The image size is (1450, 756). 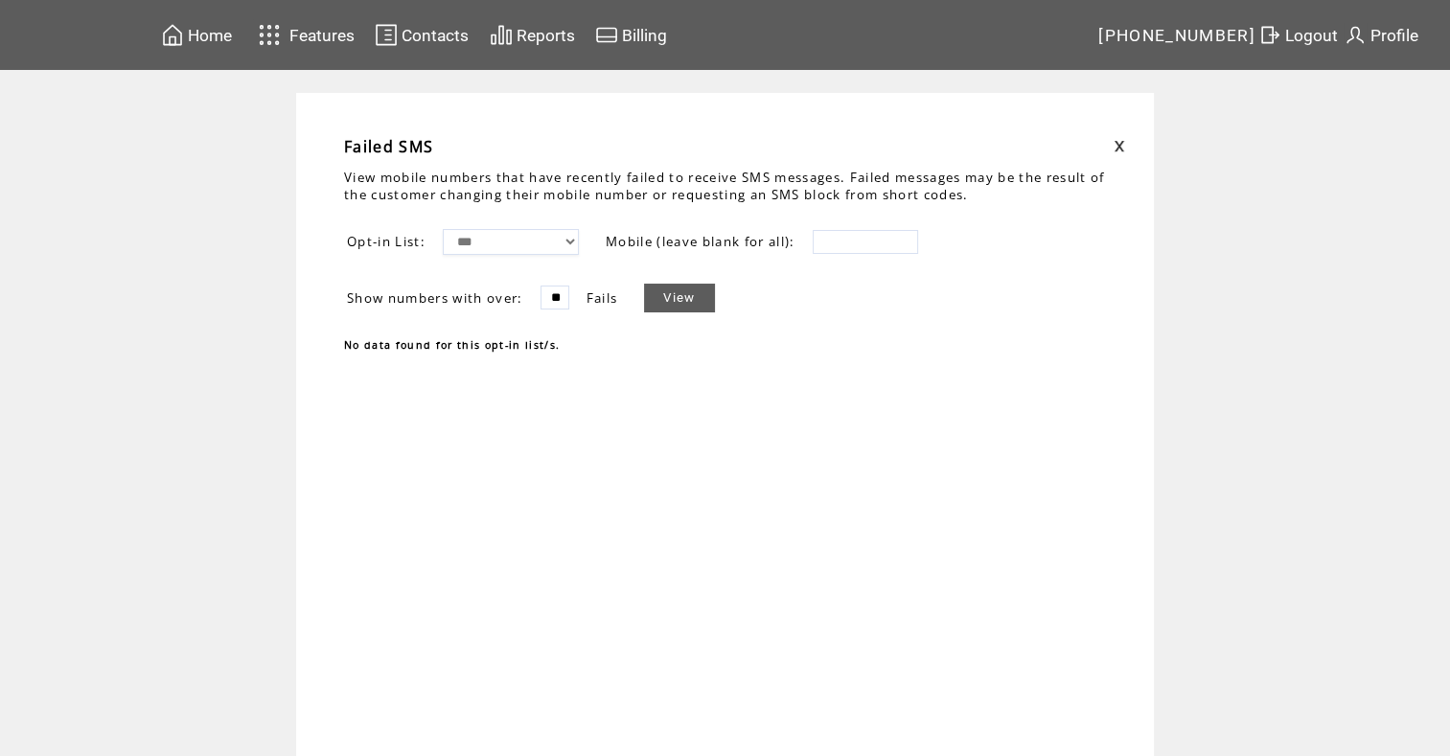 What do you see at coordinates (1298, 35) in the screenshot?
I see `a: Logout` at bounding box center [1298, 35].